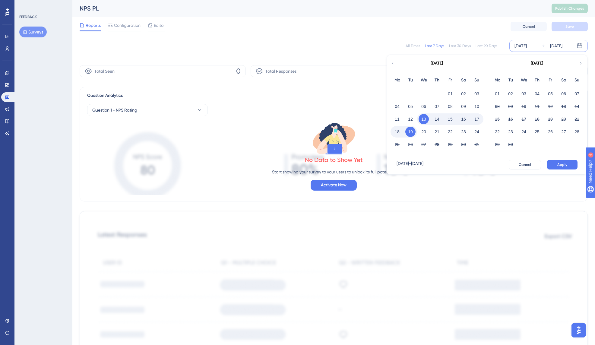 The width and height of the screenshot is (595, 345). Describe the element at coordinates (435, 46) in the screenshot. I see `div: Last 7 Days` at that location.